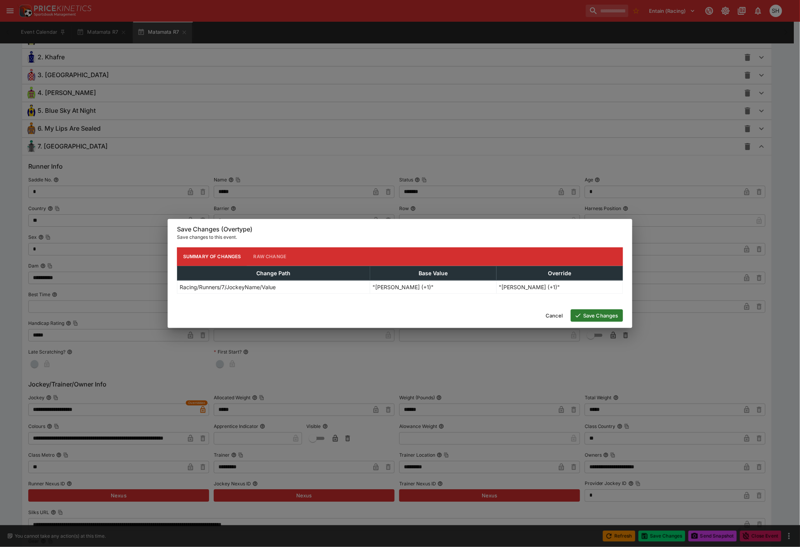 This screenshot has width=800, height=547. I want to click on button: Summary of Changes, so click(212, 256).